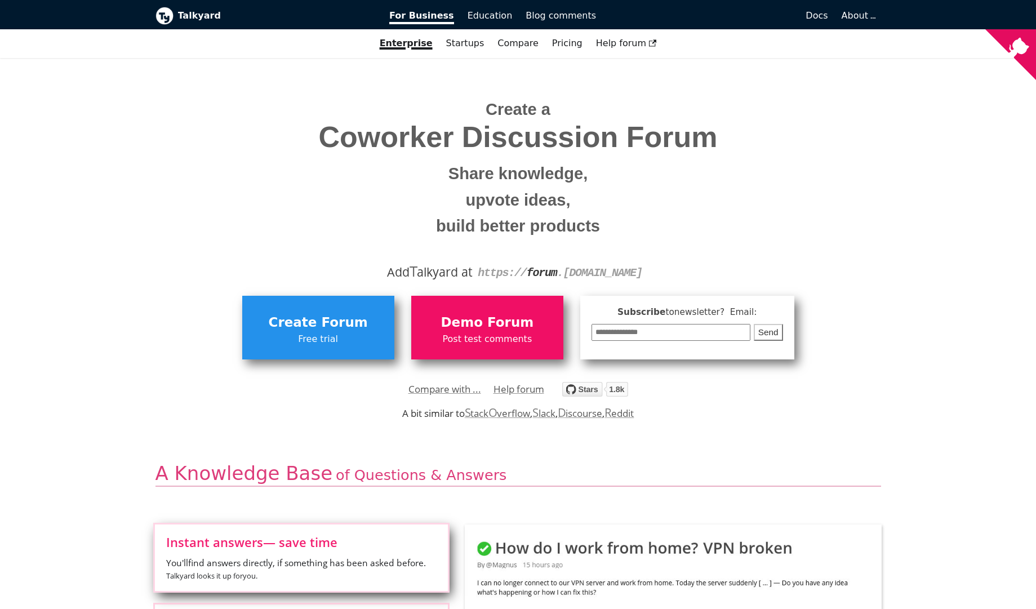  I want to click on a: Compare, so click(518, 43).